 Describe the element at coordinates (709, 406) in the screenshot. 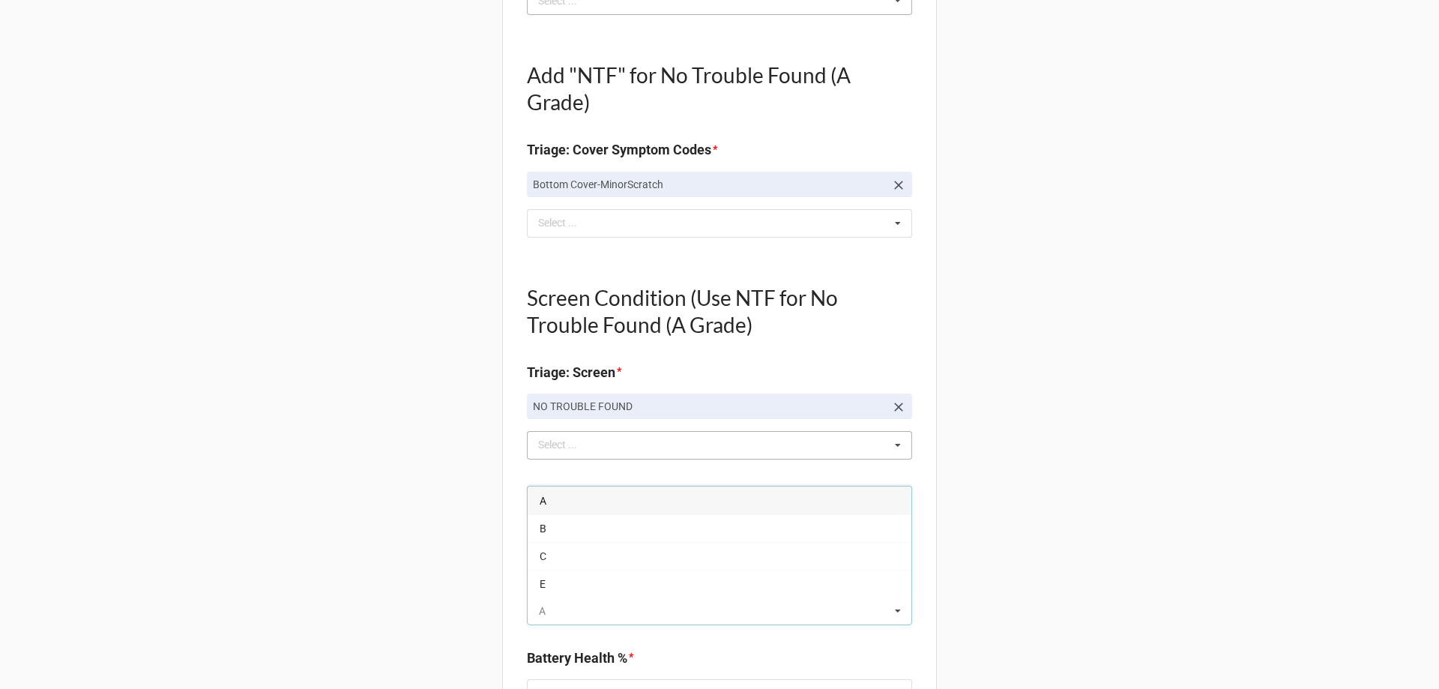

I see `p: NO TROUBLE FOUND` at that location.